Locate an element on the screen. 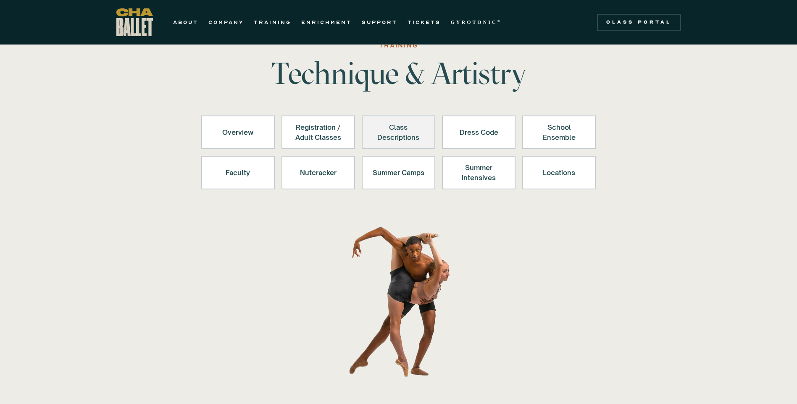 This screenshot has width=797, height=404. a: ABOUT is located at coordinates (186, 22).